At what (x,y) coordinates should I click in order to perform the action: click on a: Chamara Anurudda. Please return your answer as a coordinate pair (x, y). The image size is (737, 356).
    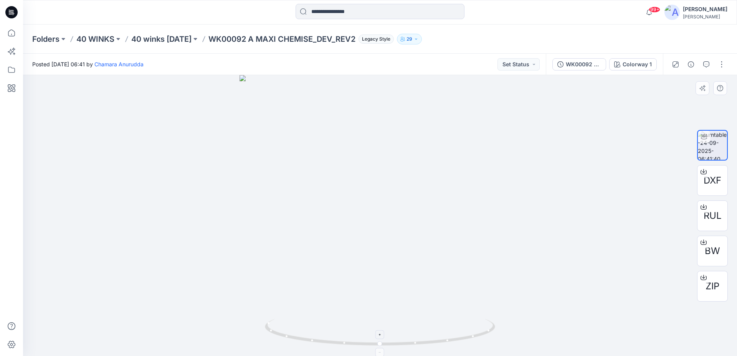
    Looking at the image, I should click on (119, 64).